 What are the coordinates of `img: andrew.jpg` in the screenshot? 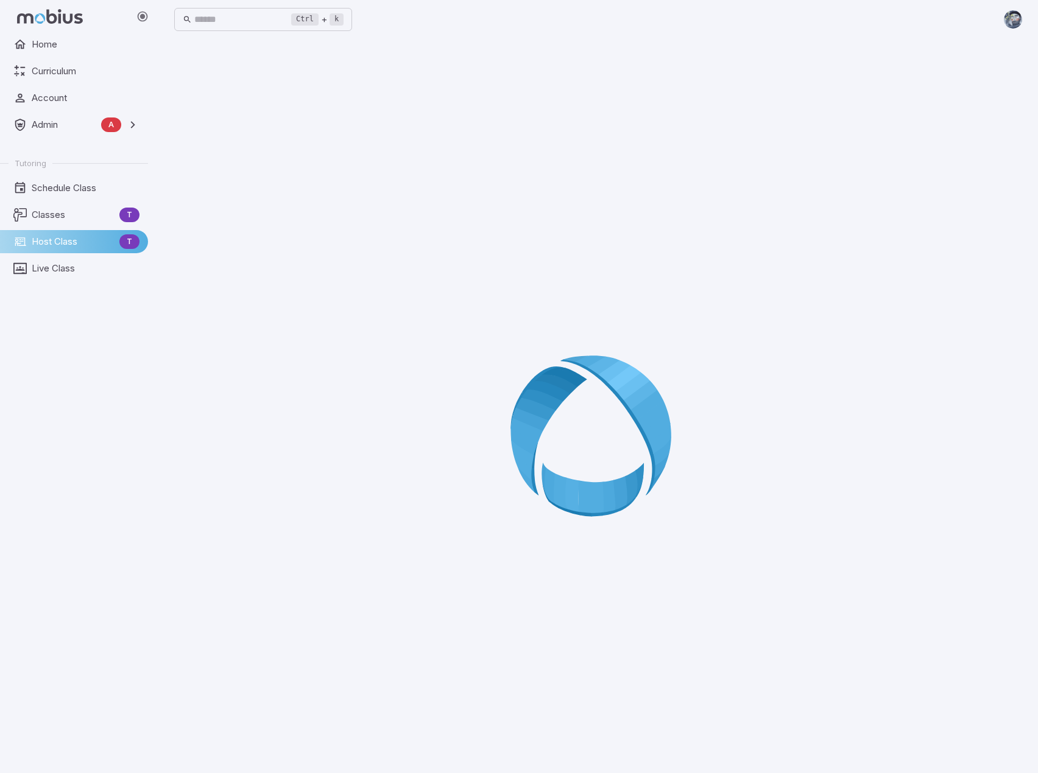 It's located at (1013, 19).